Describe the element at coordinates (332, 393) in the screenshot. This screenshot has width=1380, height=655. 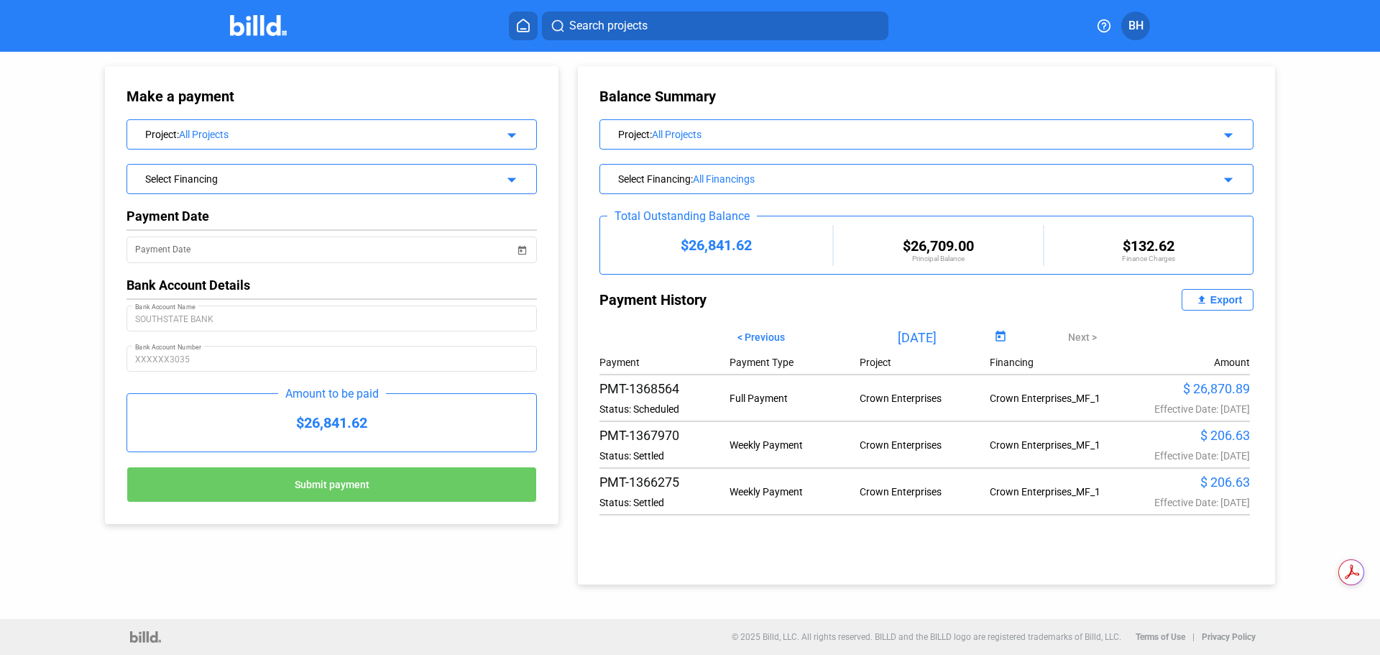
I see `div: Amount to be paid` at that location.